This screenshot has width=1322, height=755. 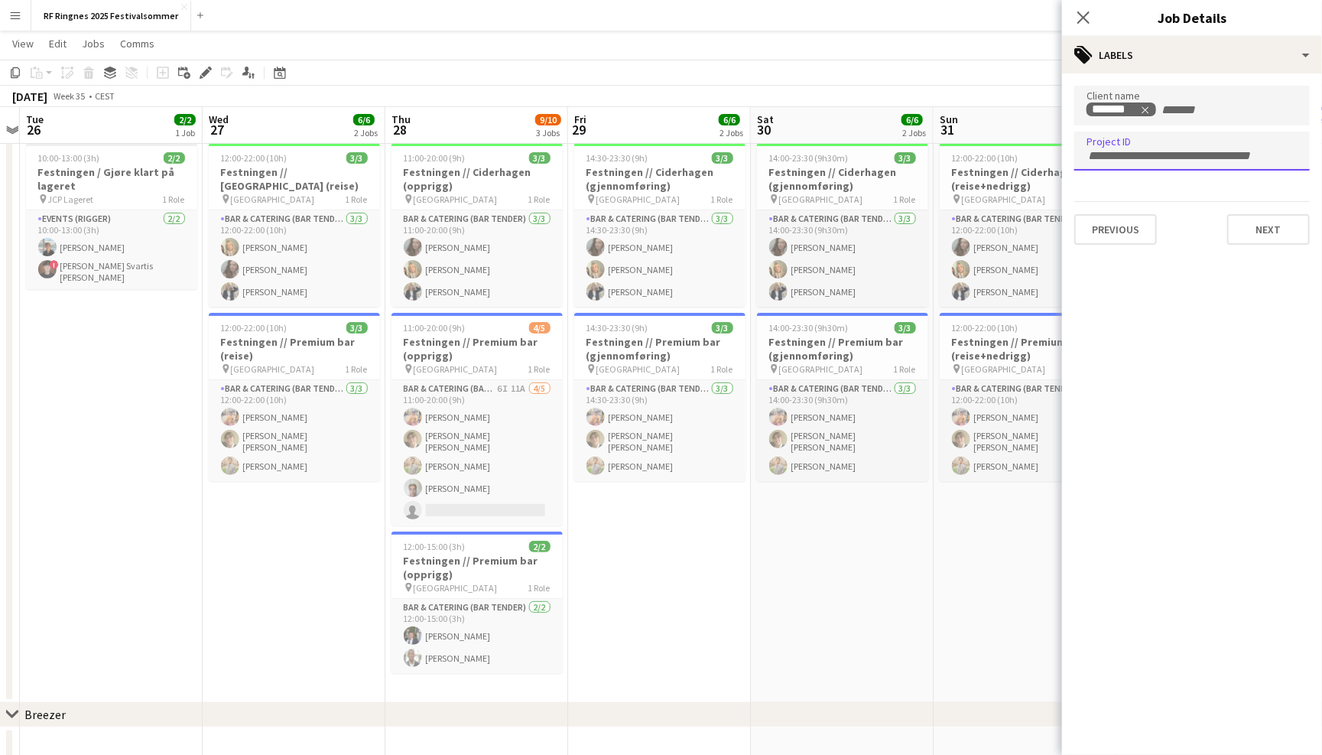 I want to click on div: Breezer, so click(x=45, y=714).